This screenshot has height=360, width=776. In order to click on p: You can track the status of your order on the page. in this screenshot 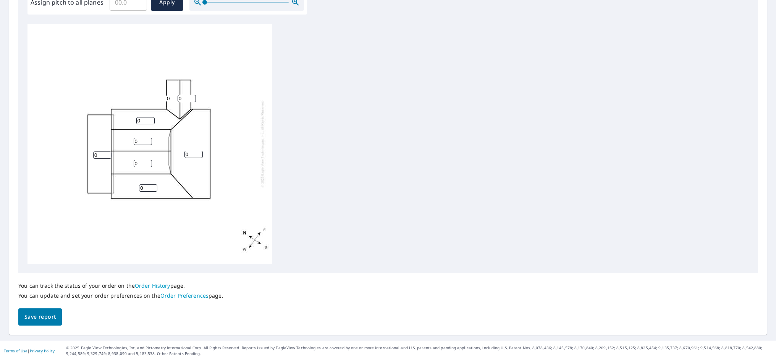, I will do `click(121, 285)`.